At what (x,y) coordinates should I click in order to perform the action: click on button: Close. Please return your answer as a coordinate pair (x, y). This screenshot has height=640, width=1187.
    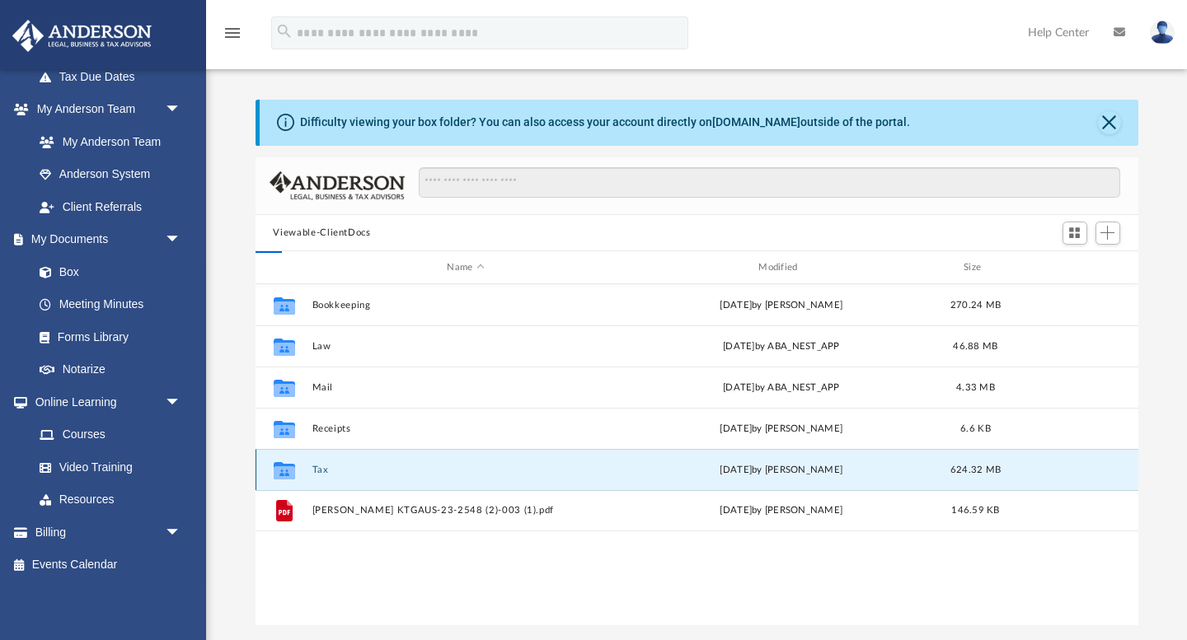
    Looking at the image, I should click on (1109, 123).